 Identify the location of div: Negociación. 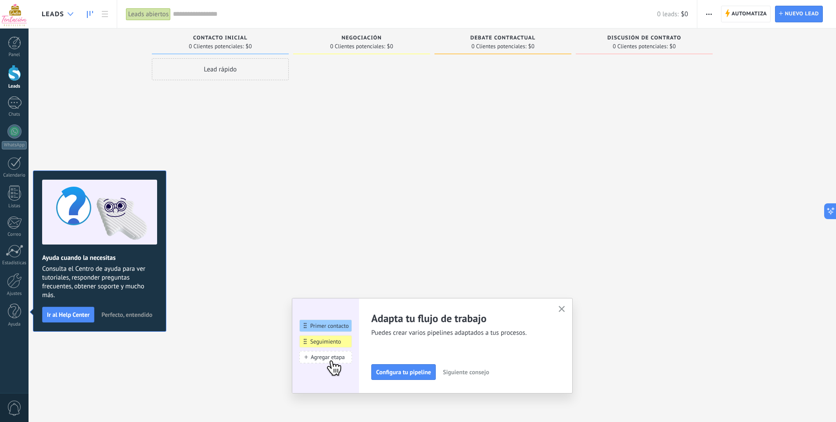
(361, 39).